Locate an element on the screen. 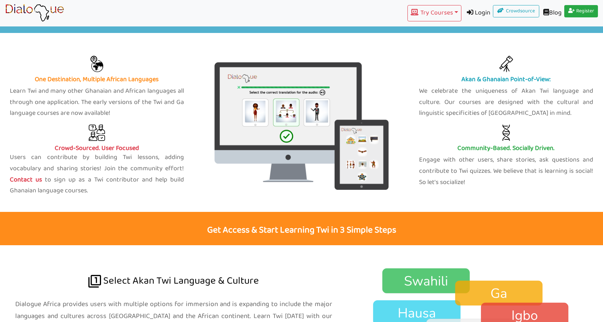  a: Crowd-Sourced. User Focused is located at coordinates (97, 138).